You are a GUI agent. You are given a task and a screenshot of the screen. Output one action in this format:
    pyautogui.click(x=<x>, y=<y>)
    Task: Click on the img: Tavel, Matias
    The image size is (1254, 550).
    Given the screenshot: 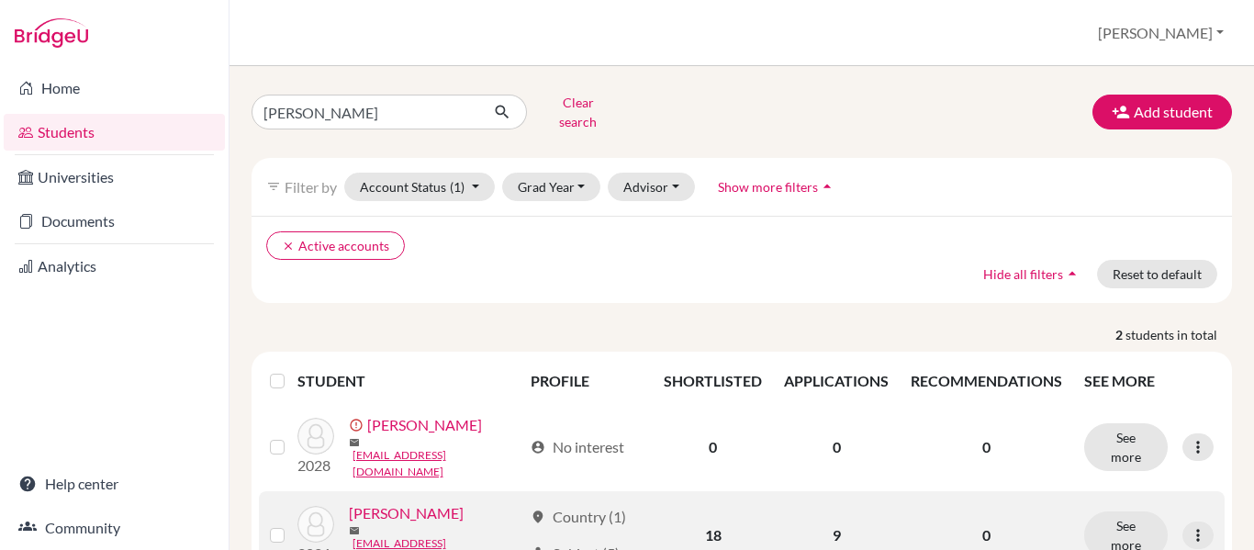 What is the action you would take?
    pyautogui.click(x=316, y=436)
    